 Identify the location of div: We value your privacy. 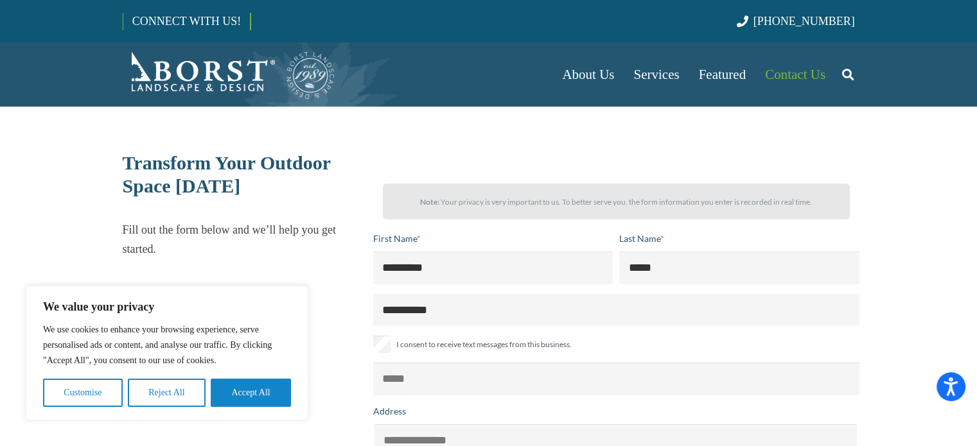
(167, 353).